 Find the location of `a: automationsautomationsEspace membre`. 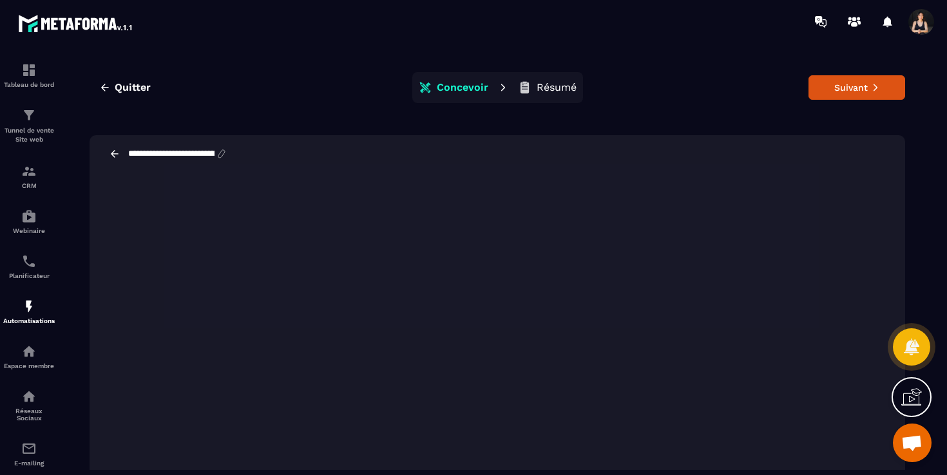

a: automationsautomationsEspace membre is located at coordinates (29, 357).